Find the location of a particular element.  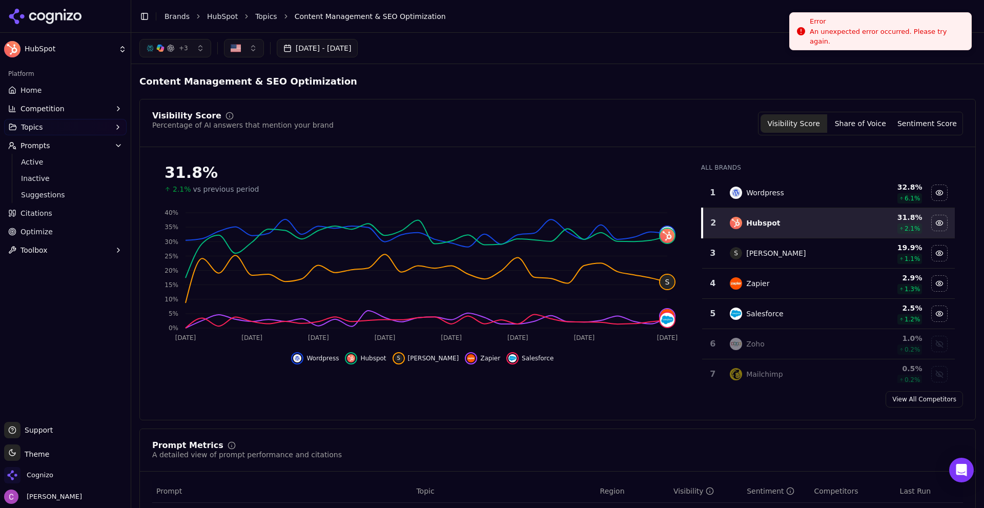

span: Topic is located at coordinates (425, 491).